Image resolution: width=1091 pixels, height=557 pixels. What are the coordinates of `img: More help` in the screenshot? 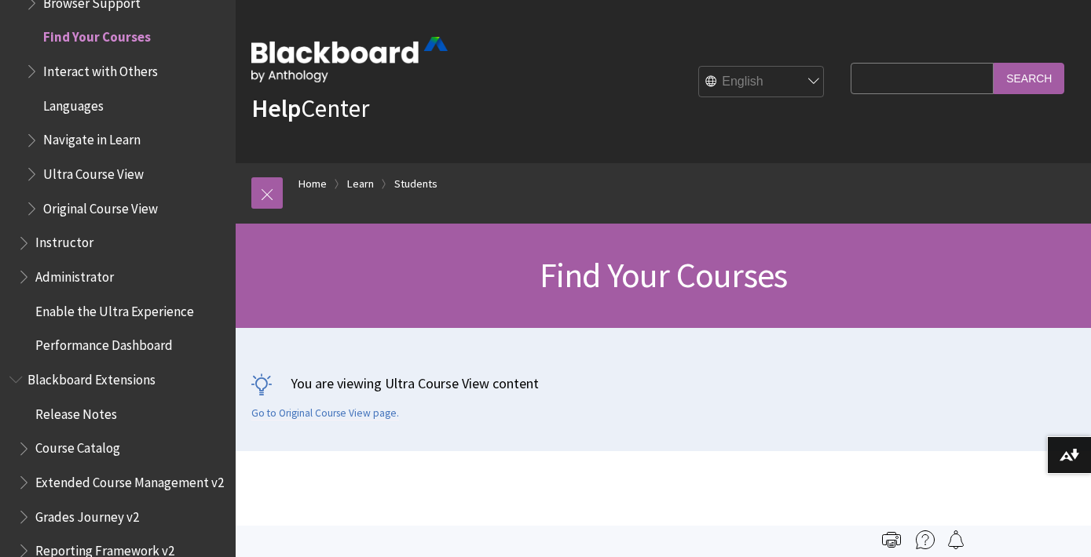 It's located at (925, 540).